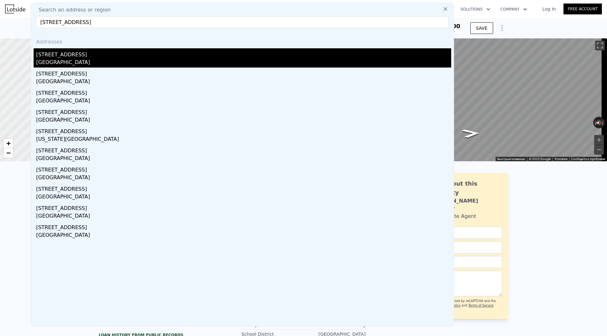 This screenshot has height=336, width=607. Describe the element at coordinates (8, 153) in the screenshot. I see `a: Zoom out` at that location.